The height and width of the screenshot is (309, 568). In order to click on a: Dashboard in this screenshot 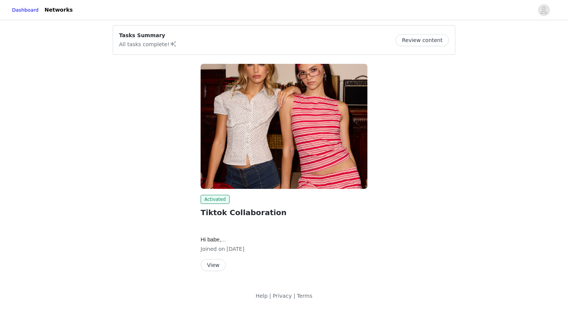, I will do `click(25, 10)`.